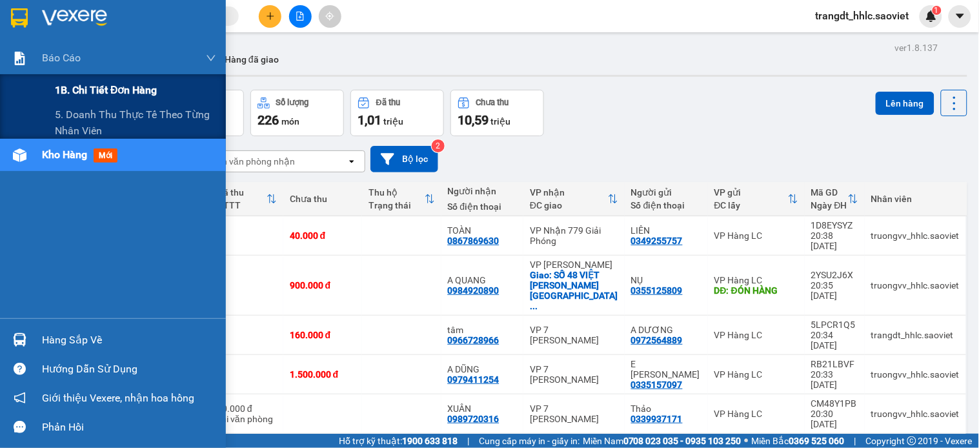 The width and height of the screenshot is (979, 448). What do you see at coordinates (829, 192) in the screenshot?
I see `div: Mã GD` at bounding box center [829, 192].